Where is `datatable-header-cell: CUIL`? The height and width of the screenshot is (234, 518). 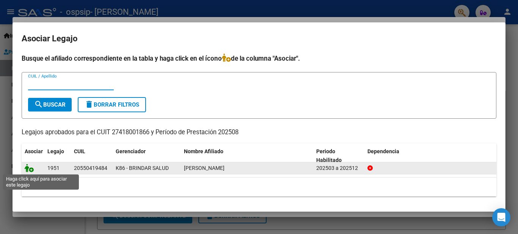
datatable-header-cell: CUIL is located at coordinates (92, 156).